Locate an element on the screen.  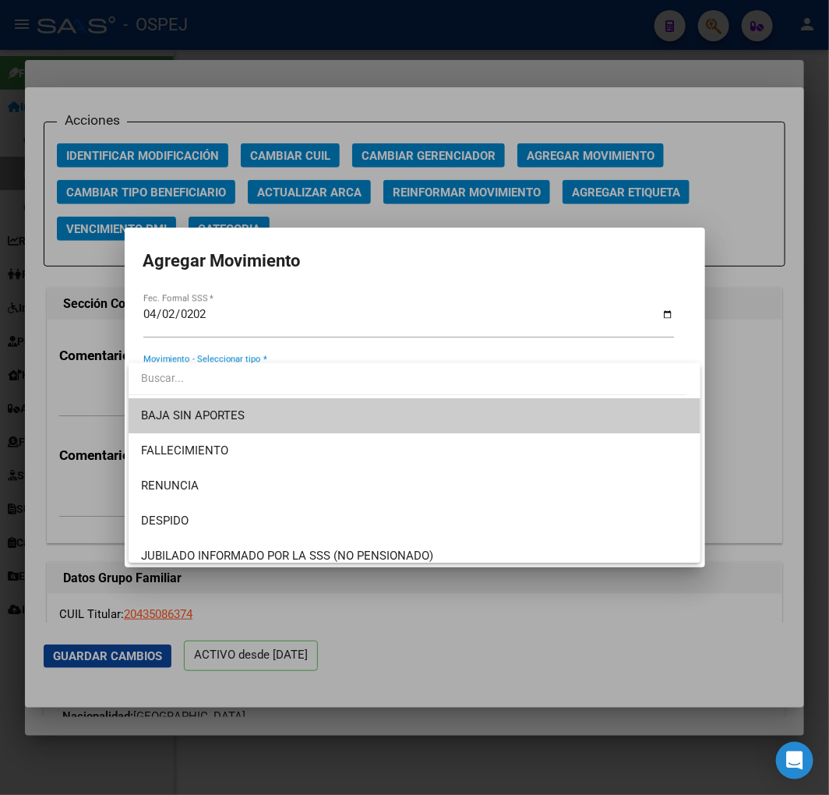
span: JUBILADO INFORMADO POR LA SSS (NO PENSIONADO) is located at coordinates (287, 556).